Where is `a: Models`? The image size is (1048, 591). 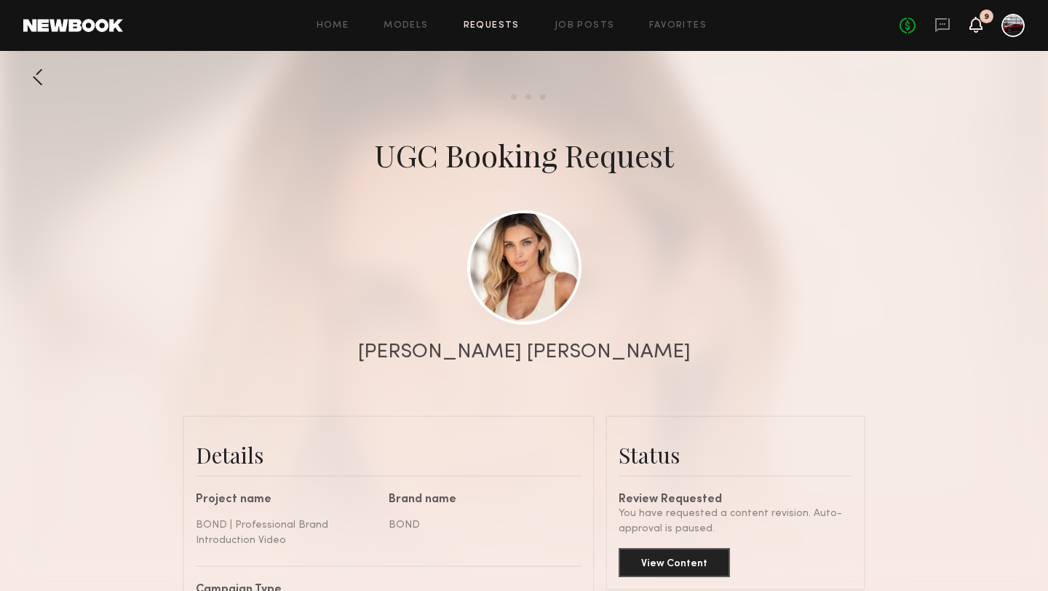 a: Models is located at coordinates (405, 25).